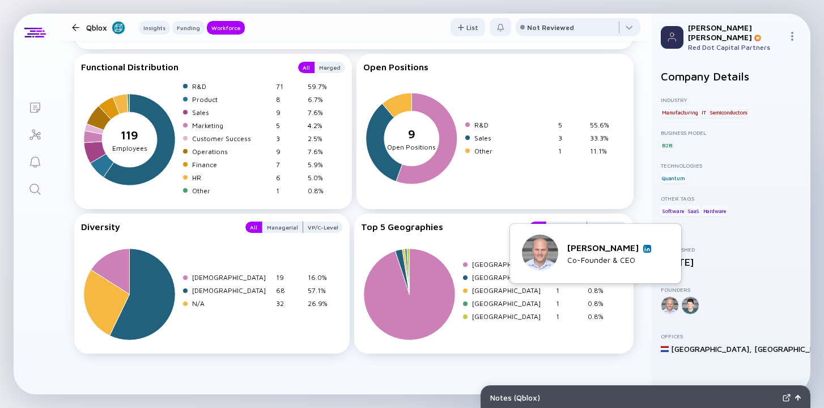 This screenshot has height=408, width=824. Describe the element at coordinates (232, 138) in the screenshot. I see `div: Customer Success` at that location.